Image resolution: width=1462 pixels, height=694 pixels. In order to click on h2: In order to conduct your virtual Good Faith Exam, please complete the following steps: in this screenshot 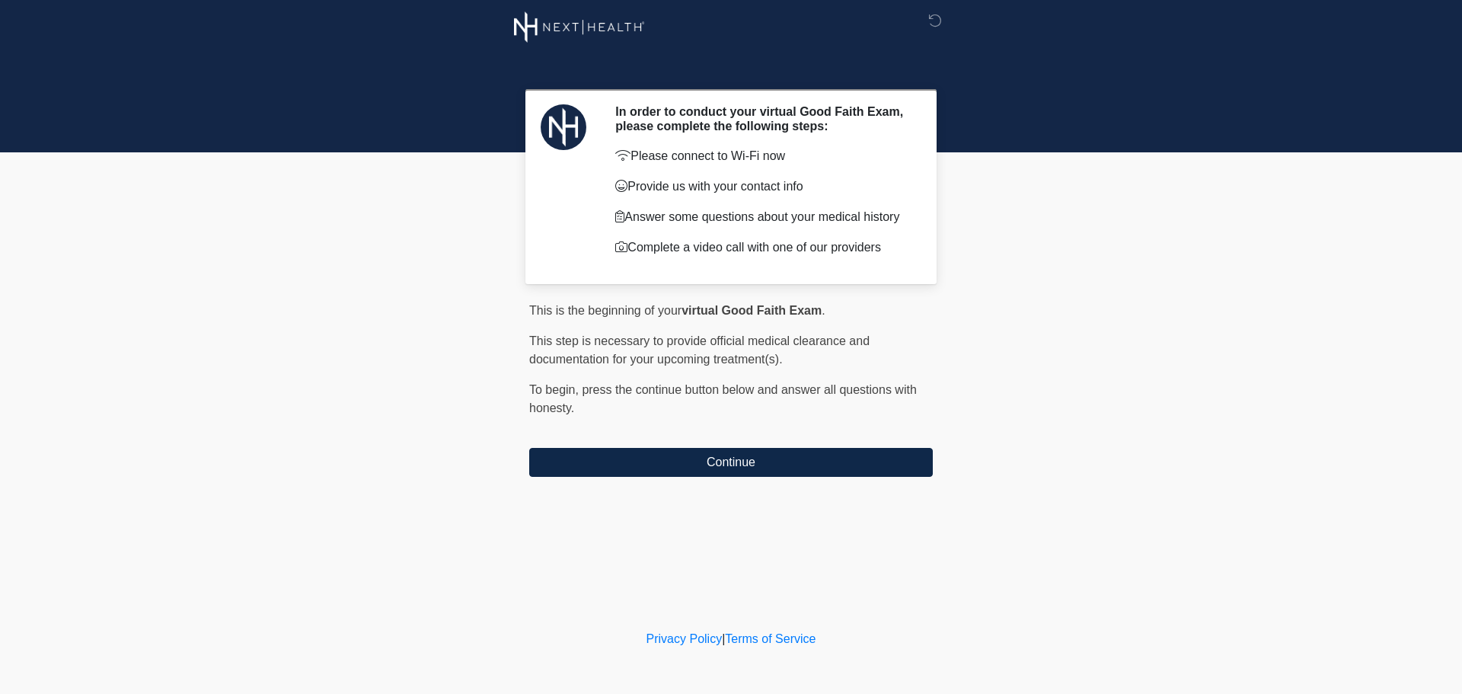, I will do `click(762, 119)`.